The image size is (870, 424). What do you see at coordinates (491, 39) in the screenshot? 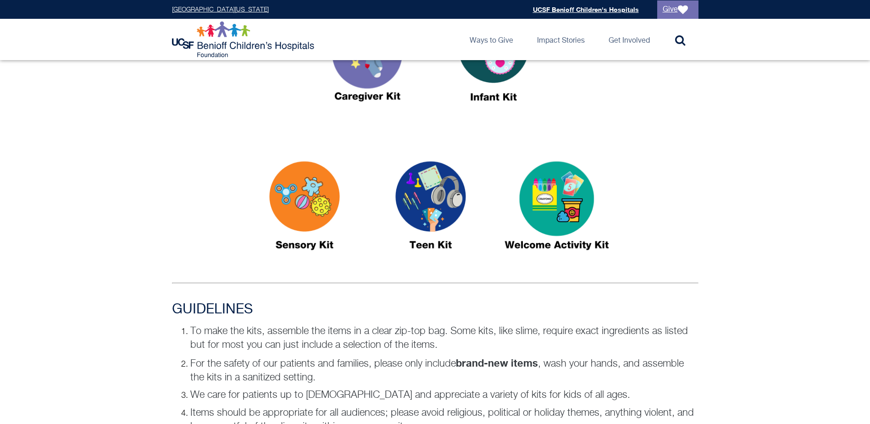
I see `a: Ways to Give` at bounding box center [491, 39].